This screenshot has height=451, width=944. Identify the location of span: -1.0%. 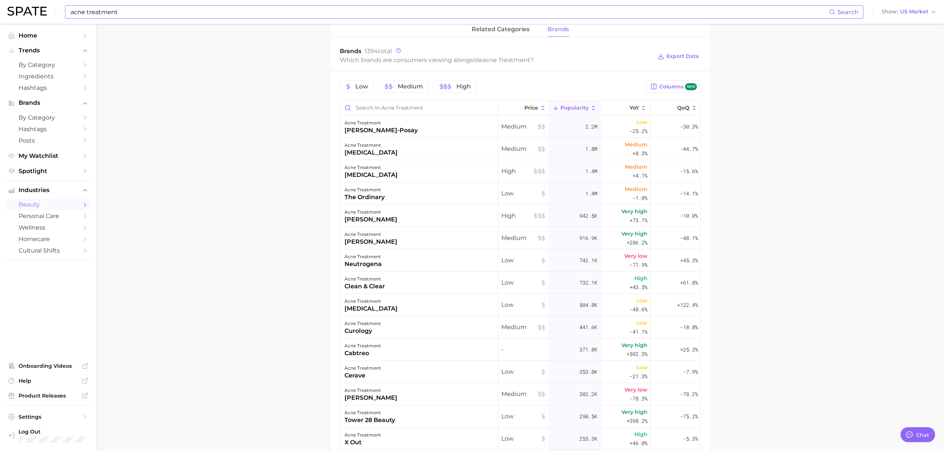
(640, 198).